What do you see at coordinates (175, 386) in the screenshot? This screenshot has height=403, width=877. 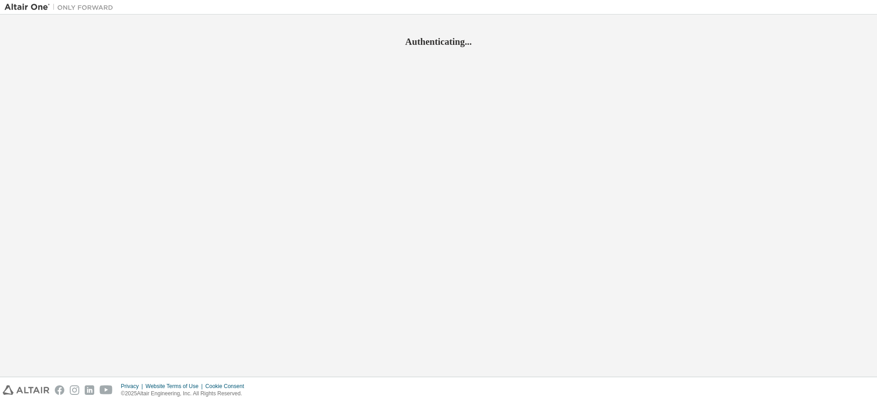 I see `div: Website Terms of Use` at bounding box center [175, 386].